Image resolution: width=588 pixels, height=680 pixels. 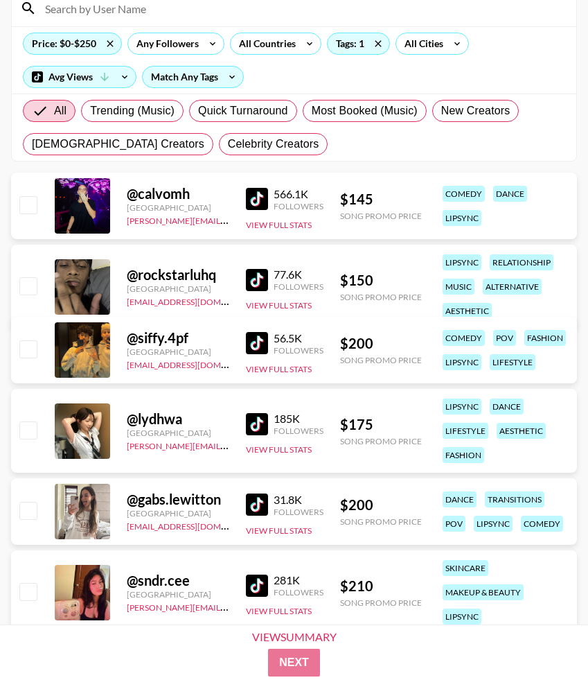 I want to click on div: Any Followers, so click(x=165, y=44).